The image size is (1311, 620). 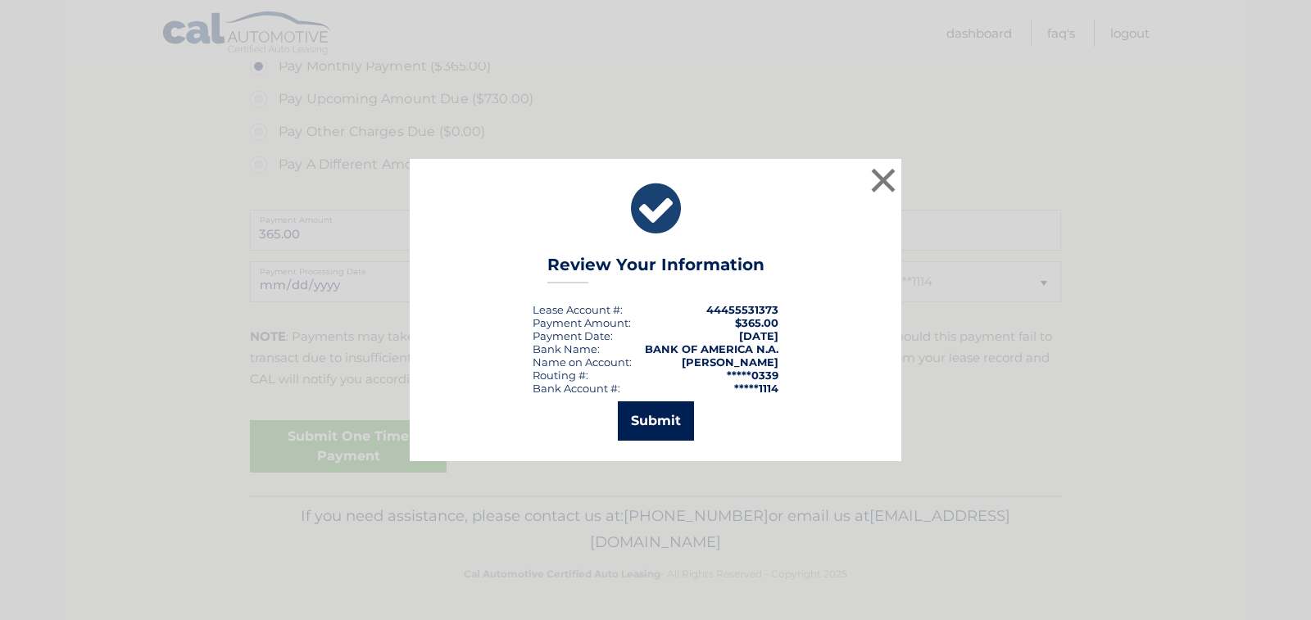 I want to click on button: Submit, so click(x=655, y=421).